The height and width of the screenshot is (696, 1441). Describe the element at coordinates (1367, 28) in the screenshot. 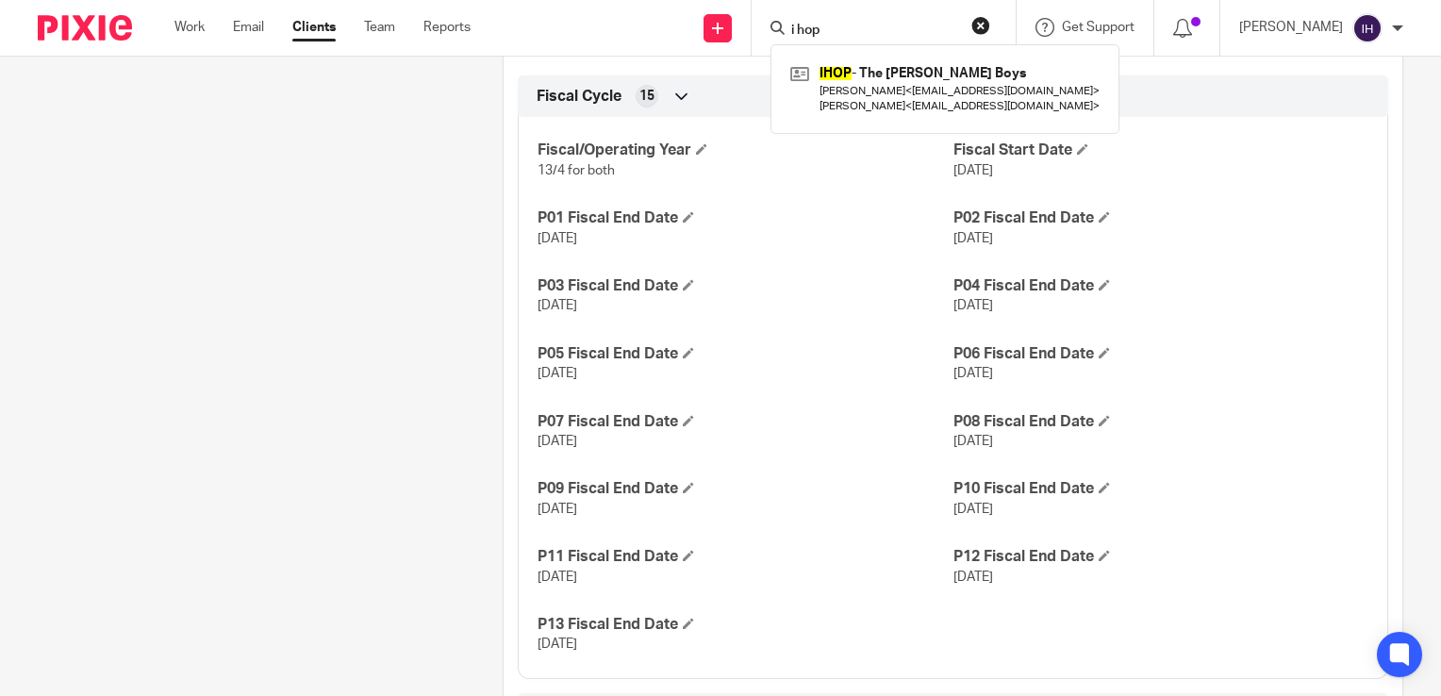

I see `img: svg%3E` at that location.